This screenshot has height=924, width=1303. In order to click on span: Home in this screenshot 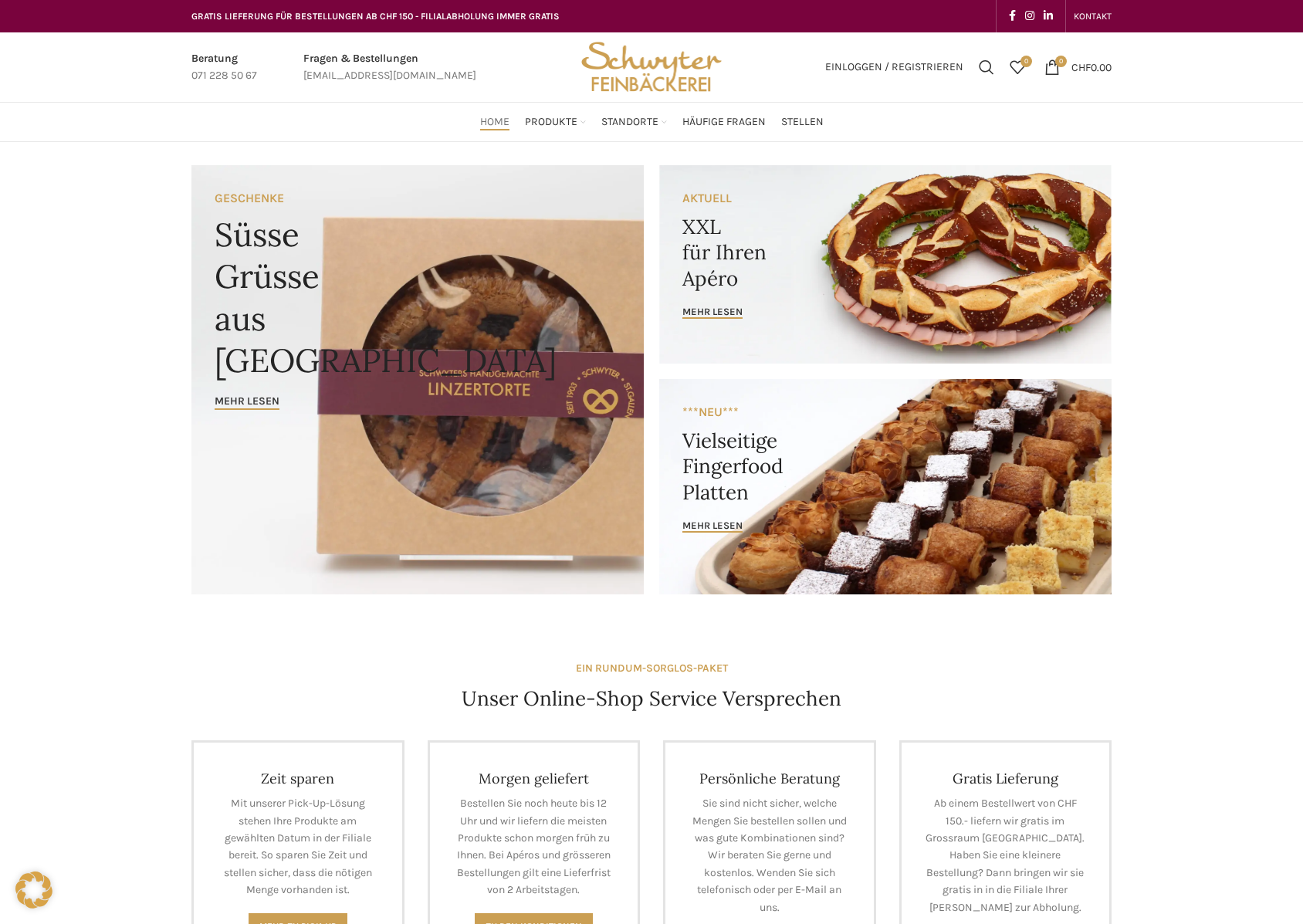, I will do `click(495, 122)`.